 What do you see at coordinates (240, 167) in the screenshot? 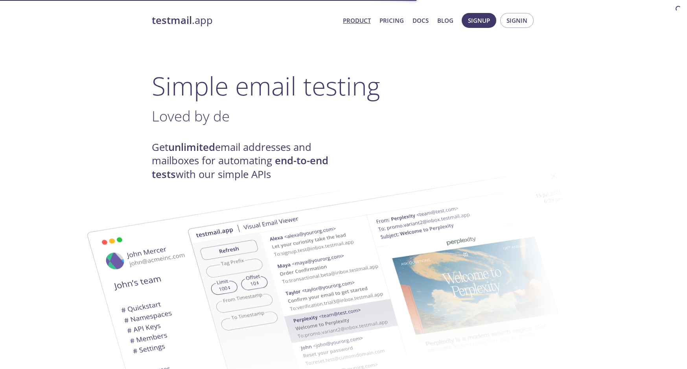
I see `strong: end-to-end tests` at bounding box center [240, 167].